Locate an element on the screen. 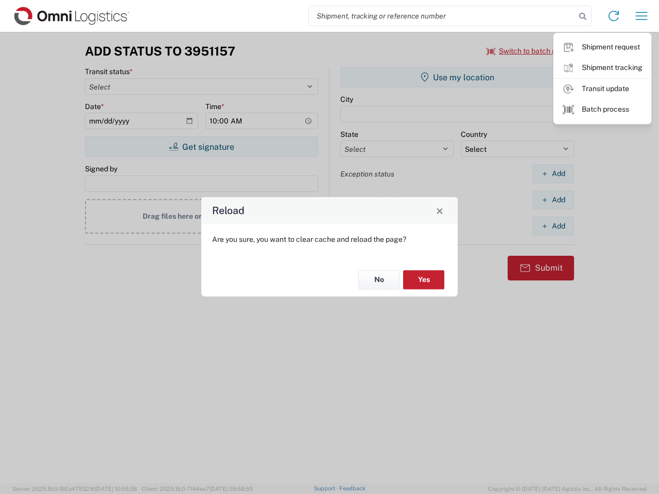  input: Shipment, tracking or reference number is located at coordinates (442, 16).